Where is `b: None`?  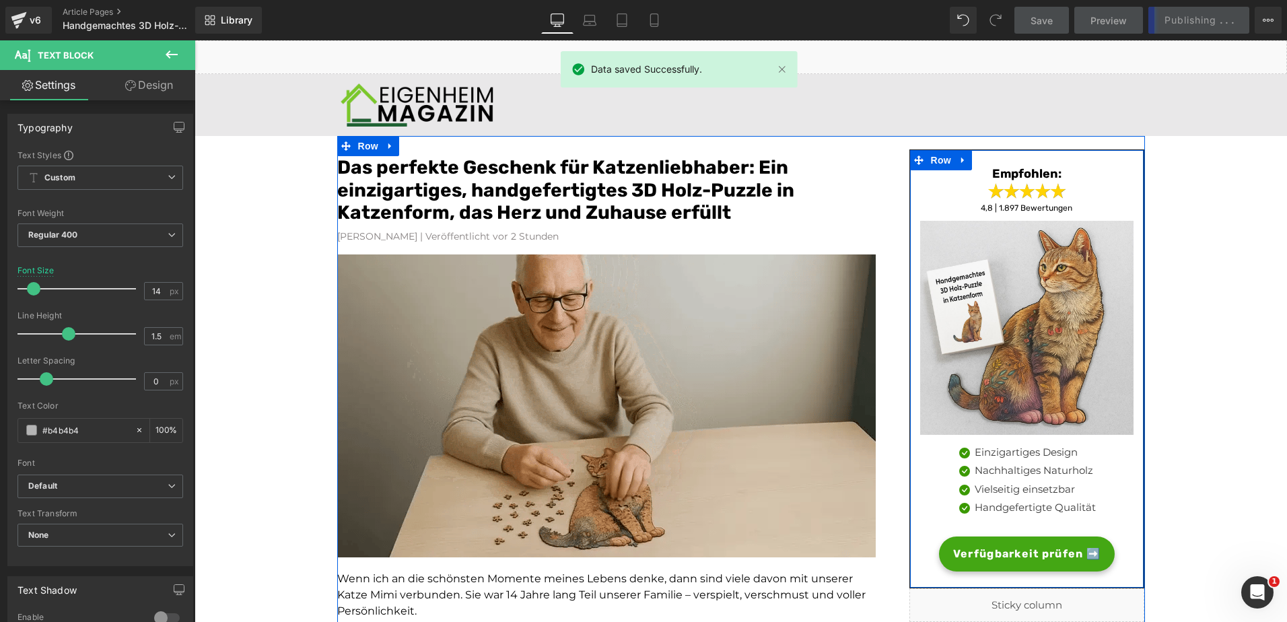 b: None is located at coordinates (38, 534).